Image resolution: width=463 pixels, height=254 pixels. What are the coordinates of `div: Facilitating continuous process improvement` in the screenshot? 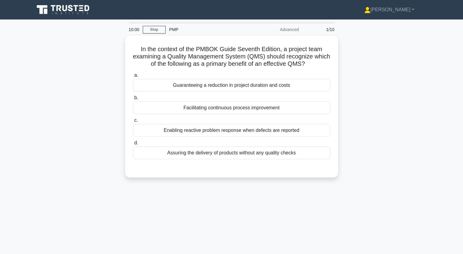 It's located at (232, 108).